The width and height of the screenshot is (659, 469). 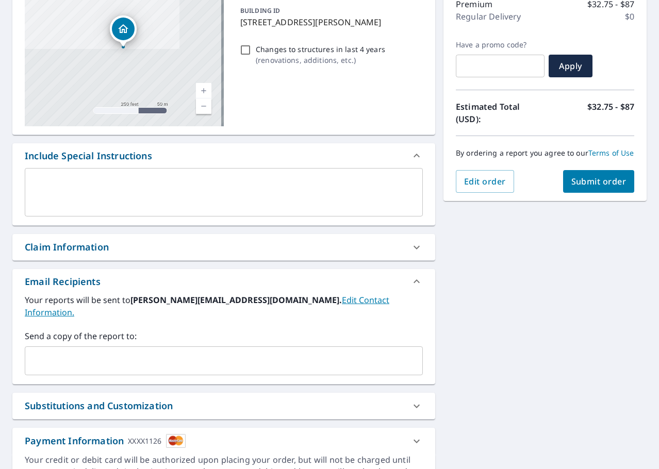 I want to click on a: Terms of Use, so click(x=611, y=153).